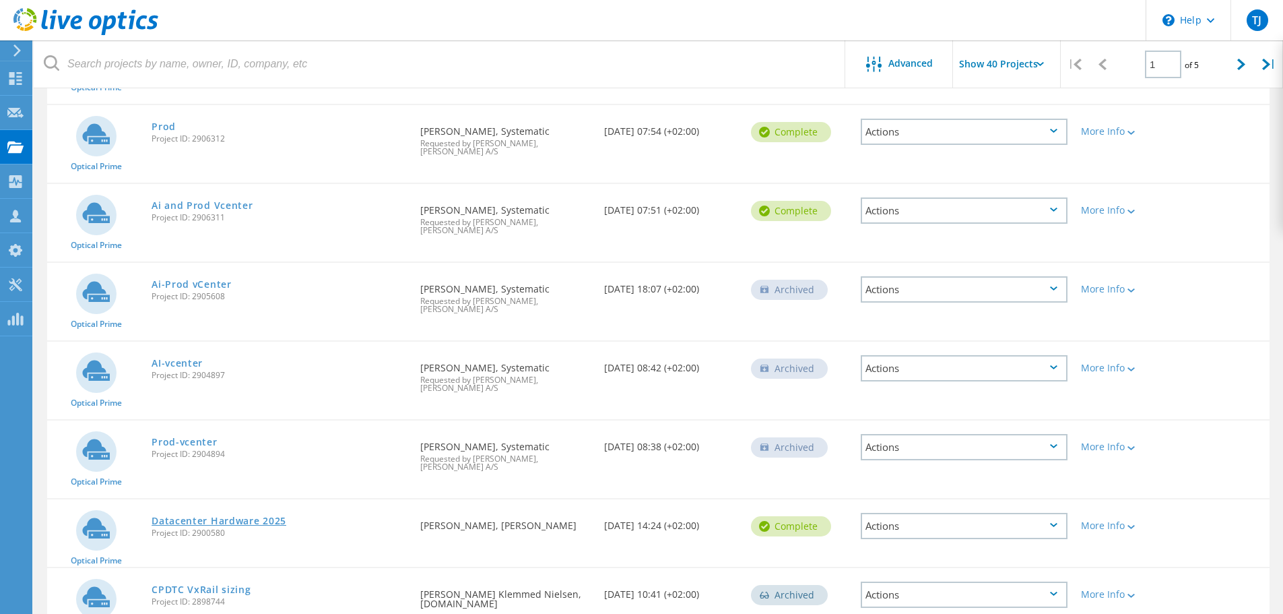 The height and width of the screenshot is (614, 1283). What do you see at coordinates (1191, 65) in the screenshot?
I see `span: of 5` at bounding box center [1191, 65].